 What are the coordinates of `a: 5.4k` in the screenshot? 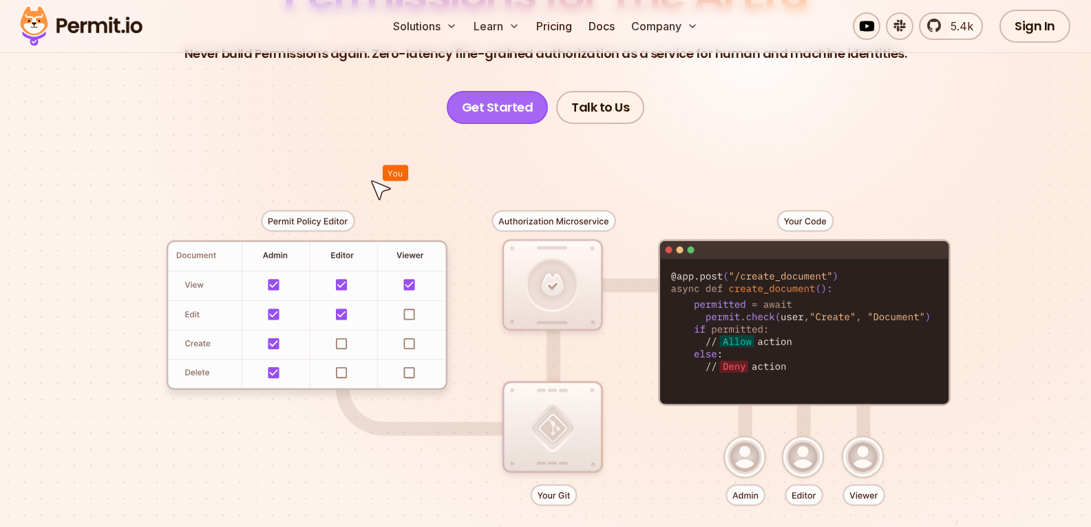 It's located at (951, 26).